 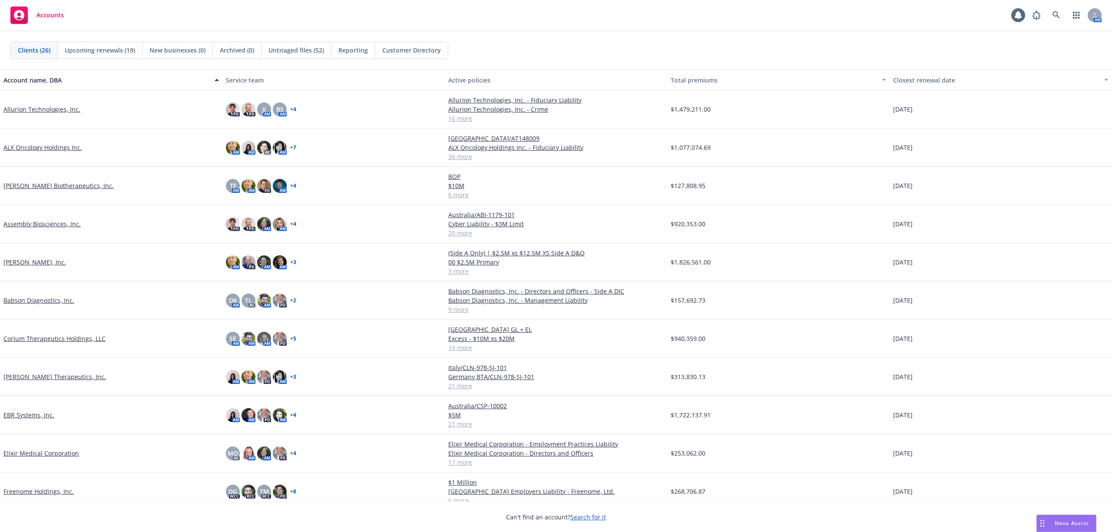 What do you see at coordinates (556, 376) in the screenshot?
I see `a: Germany BTA/CLN-978-SJ-101` at bounding box center [556, 376].